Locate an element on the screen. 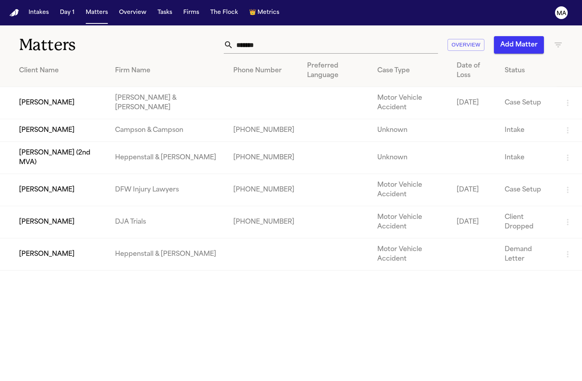  a: The Flock is located at coordinates (224, 13).